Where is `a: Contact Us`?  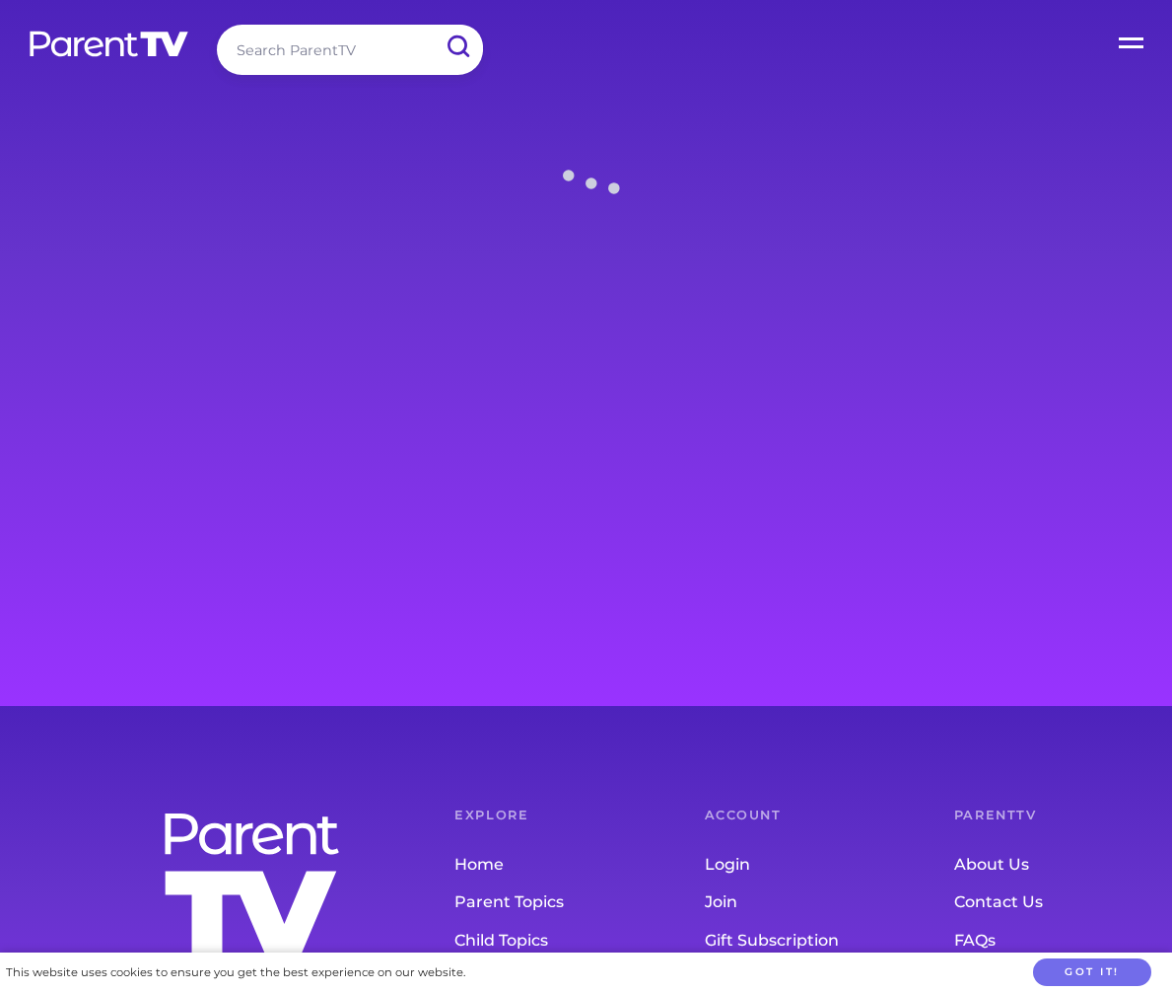 a: Contact Us is located at coordinates (1039, 902).